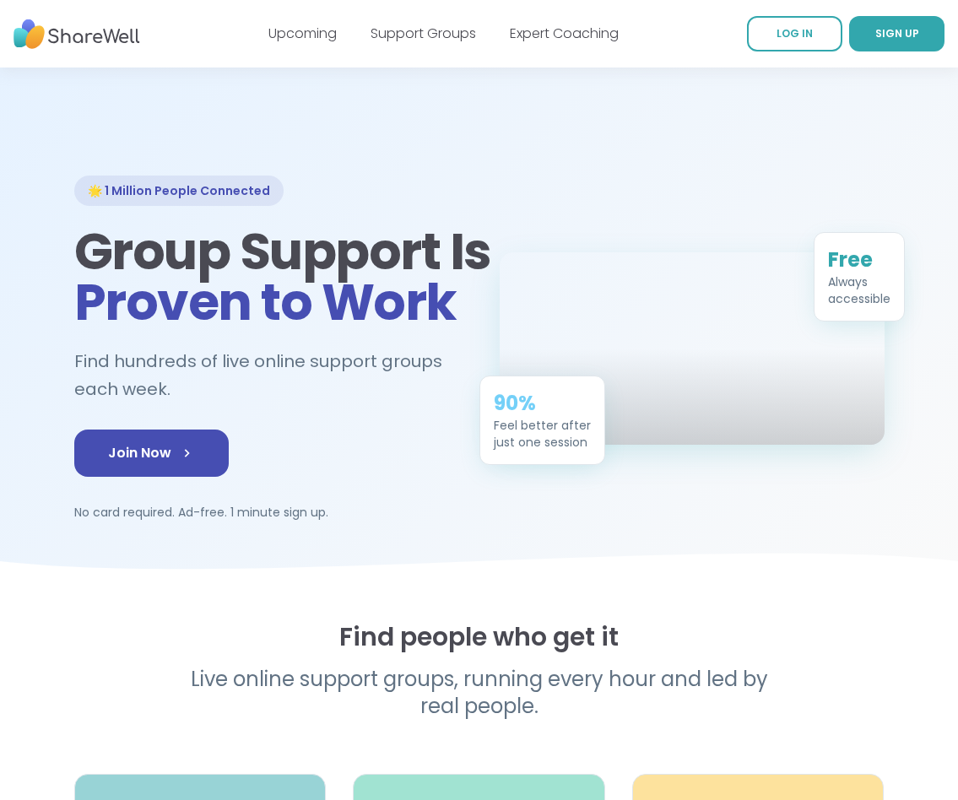 The height and width of the screenshot is (800, 958). What do you see at coordinates (542, 403) in the screenshot?
I see `div: 90%` at bounding box center [542, 403].